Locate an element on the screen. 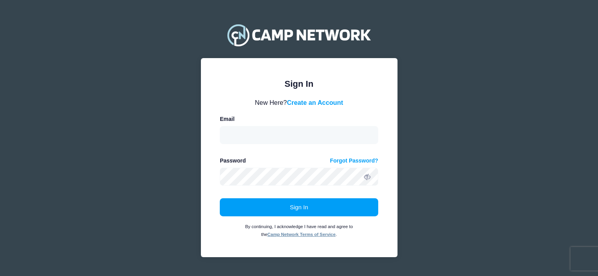  div: New Here? is located at coordinates (299, 103).